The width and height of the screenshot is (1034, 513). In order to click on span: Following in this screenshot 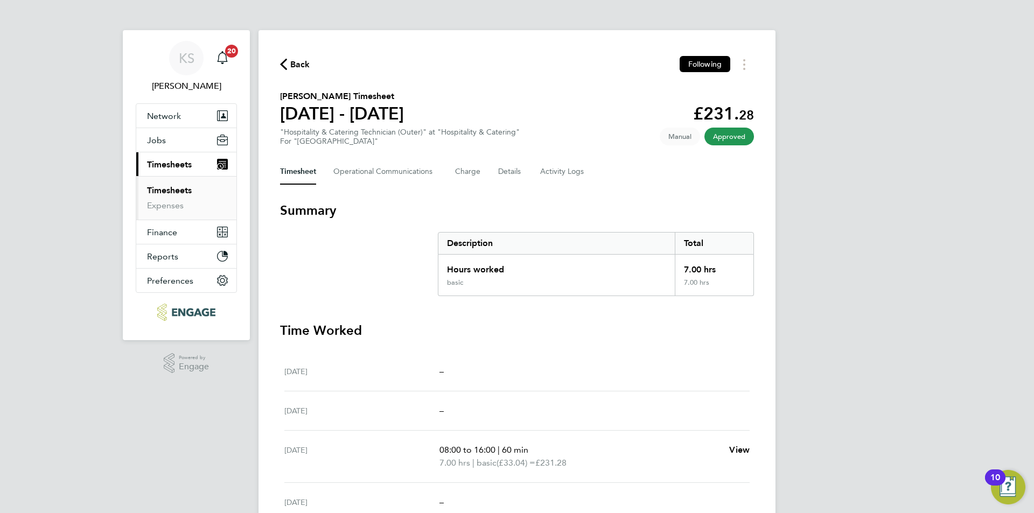, I will do `click(705, 64)`.